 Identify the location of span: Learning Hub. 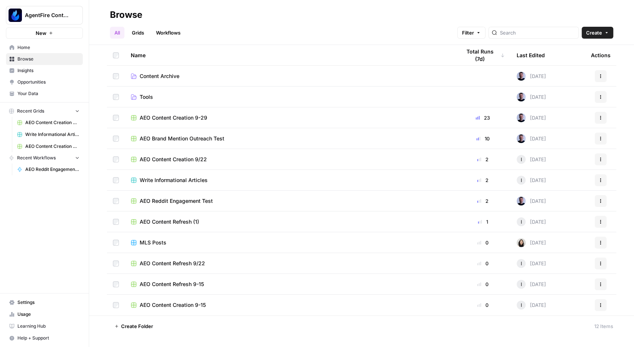
(48, 326).